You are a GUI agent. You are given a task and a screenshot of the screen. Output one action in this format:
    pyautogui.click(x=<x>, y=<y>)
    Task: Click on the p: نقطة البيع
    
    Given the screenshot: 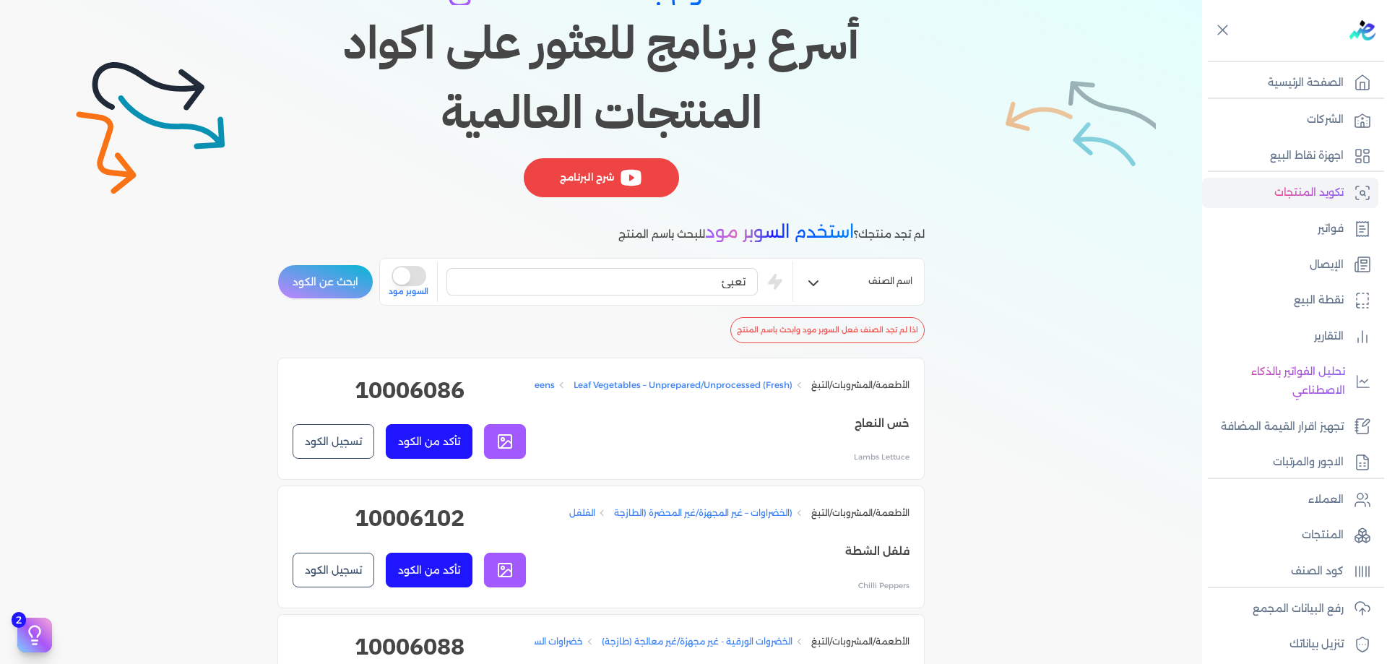 What is the action you would take?
    pyautogui.click(x=1319, y=301)
    